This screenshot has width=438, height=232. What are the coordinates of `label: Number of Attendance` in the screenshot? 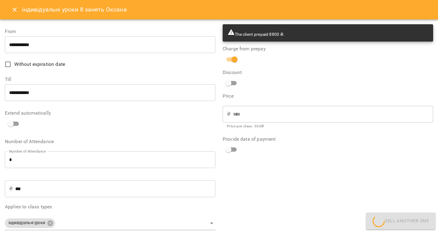 It's located at (110, 142).